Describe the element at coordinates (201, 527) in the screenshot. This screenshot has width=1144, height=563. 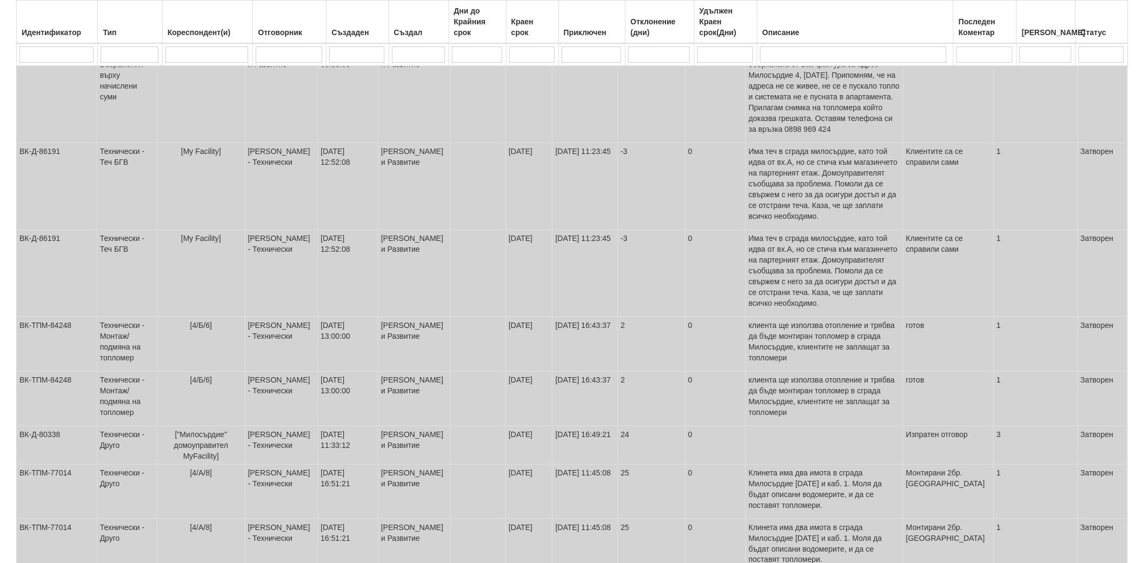
I see `span: [4/А/8]` at that location.